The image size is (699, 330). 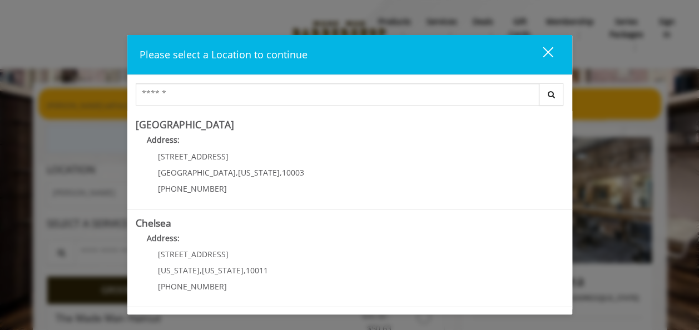 I want to click on i: Search button, so click(x=551, y=95).